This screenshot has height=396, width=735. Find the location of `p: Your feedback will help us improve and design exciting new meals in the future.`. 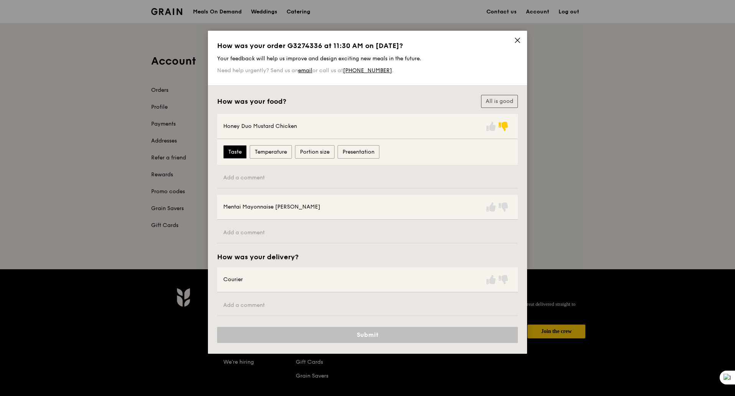

p: Your feedback will help us improve and design exciting new meals in the future. is located at coordinates (368, 58).